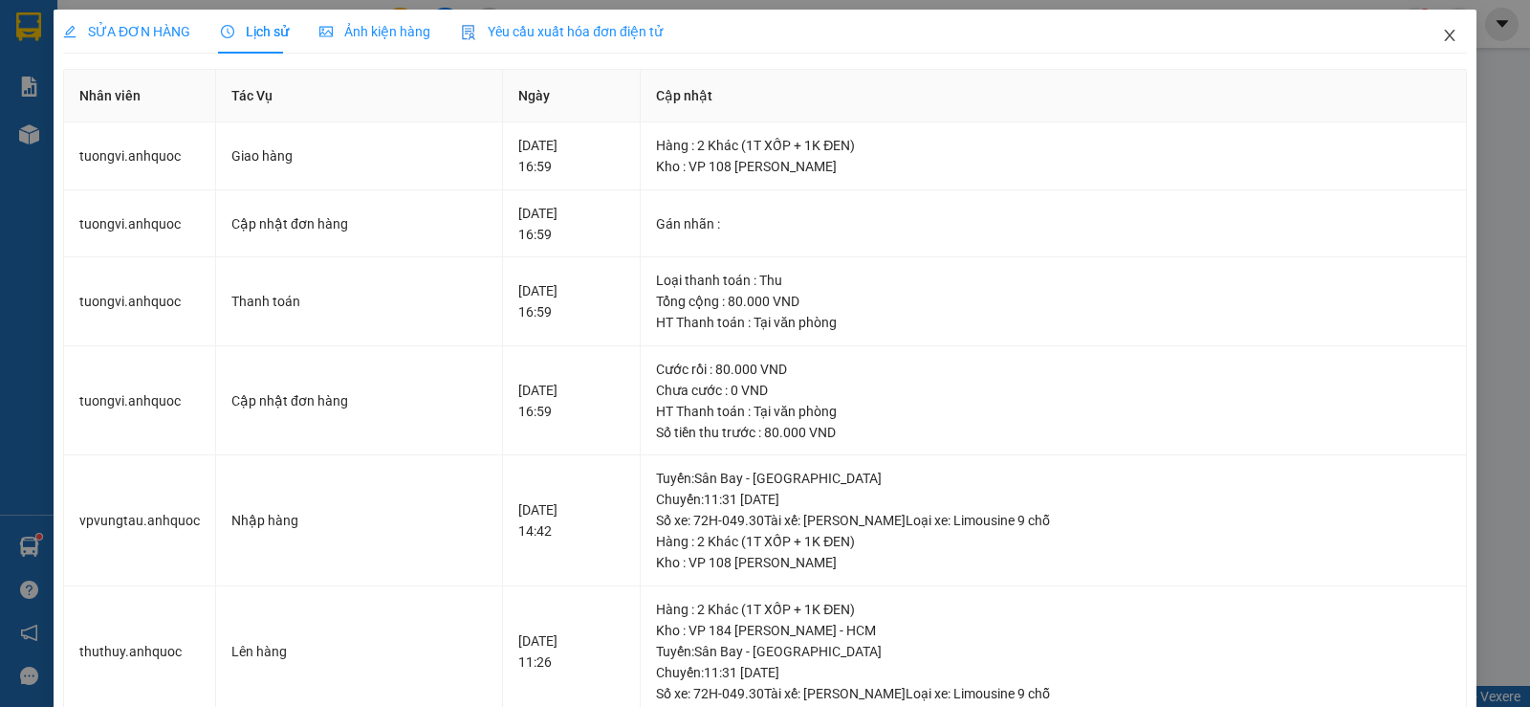  Describe the element at coordinates (375, 32) in the screenshot. I see `span: Ảnh kiện hàng` at that location.